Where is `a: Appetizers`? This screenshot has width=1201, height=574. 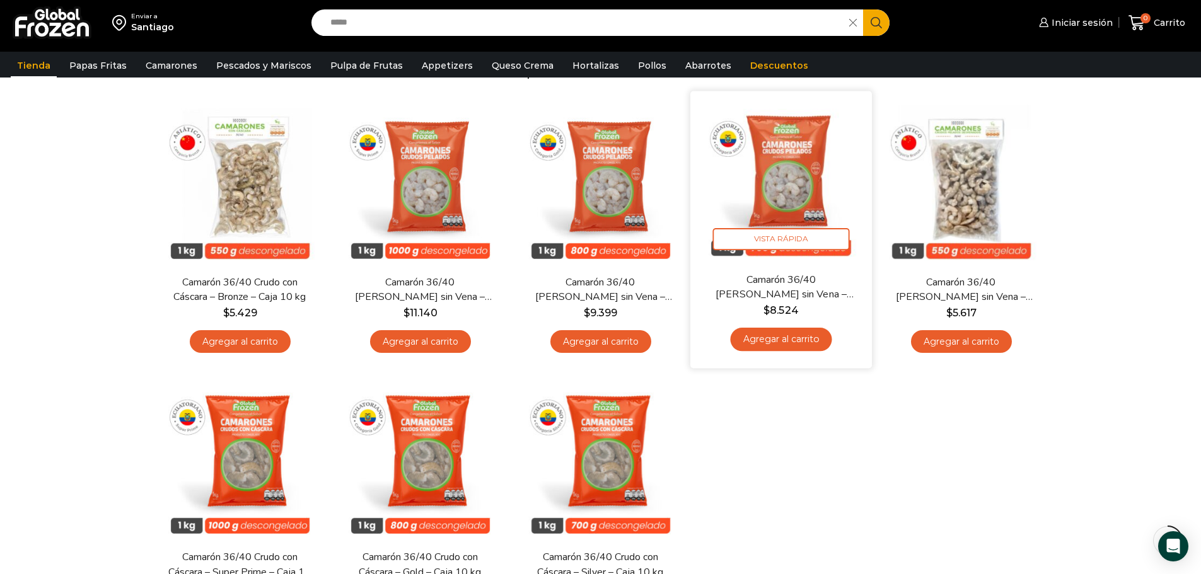
a: Appetizers is located at coordinates (447, 66).